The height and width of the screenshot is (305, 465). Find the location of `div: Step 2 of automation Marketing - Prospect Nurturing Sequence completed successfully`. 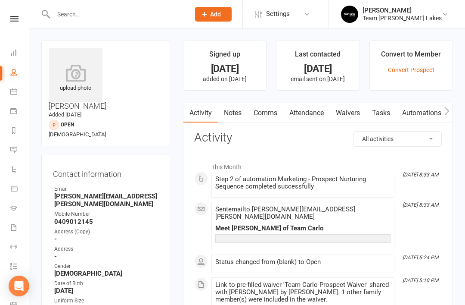

div: Step 2 of automation Marketing - Prospect Nurturing Sequence completed successfully is located at coordinates (303, 183).